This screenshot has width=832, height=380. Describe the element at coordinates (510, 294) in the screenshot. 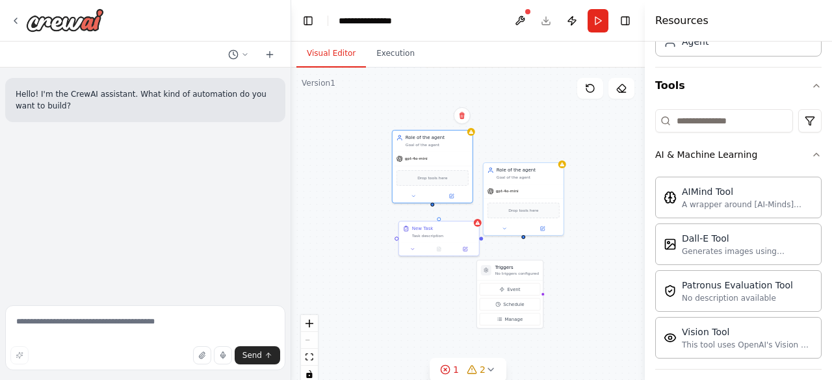

I see `div: TriggersNo triggers configuredEventScheduleManage` at that location.